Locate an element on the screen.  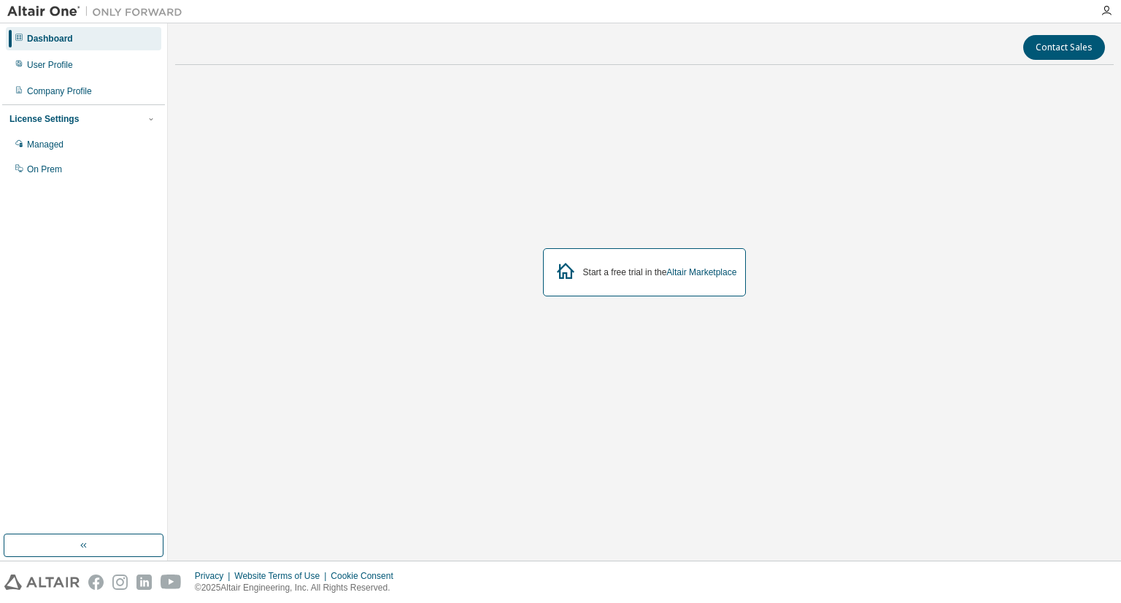
div: Cookie Consent is located at coordinates (366, 576).